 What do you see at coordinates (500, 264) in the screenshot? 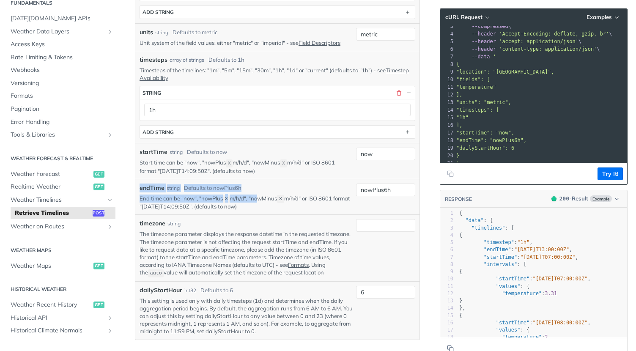
I see `span: "intervals"` at bounding box center [500, 264].